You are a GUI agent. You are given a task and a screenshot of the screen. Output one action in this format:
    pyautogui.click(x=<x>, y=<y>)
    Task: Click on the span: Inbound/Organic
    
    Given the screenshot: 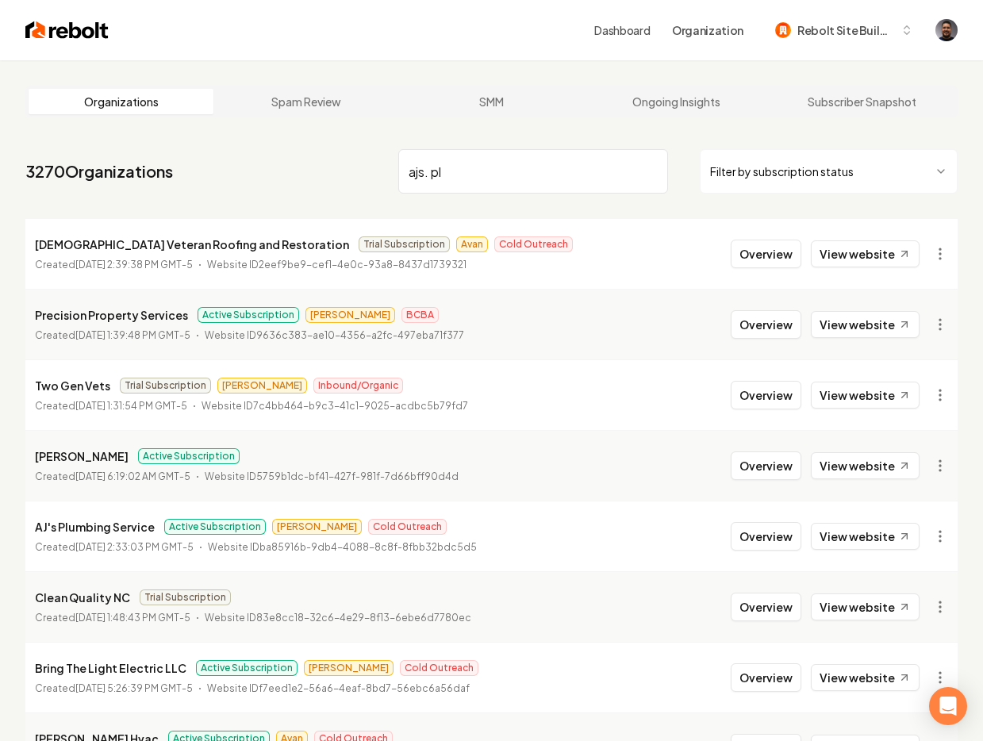 What is the action you would take?
    pyautogui.click(x=358, y=386)
    